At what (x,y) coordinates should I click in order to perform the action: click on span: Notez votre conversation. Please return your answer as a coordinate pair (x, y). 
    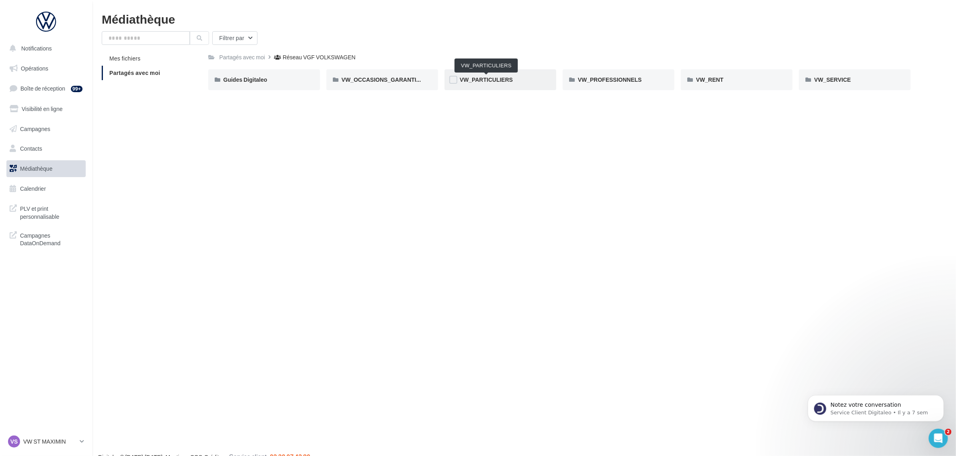
    Looking at the image, I should click on (70, 26).